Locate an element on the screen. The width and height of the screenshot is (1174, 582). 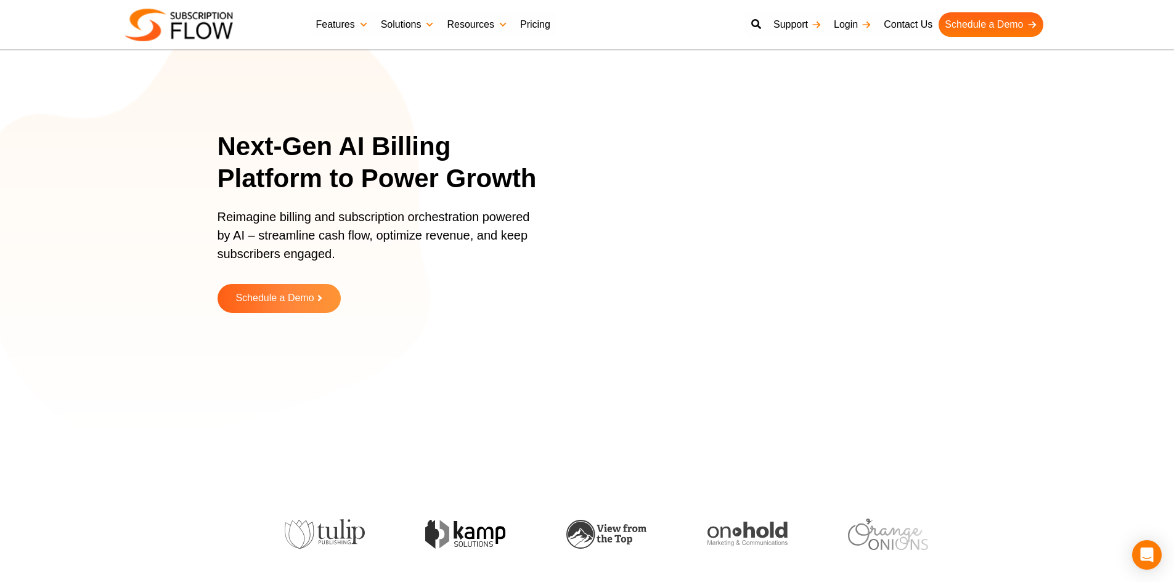
img: Subscriptionflow is located at coordinates (179, 25).